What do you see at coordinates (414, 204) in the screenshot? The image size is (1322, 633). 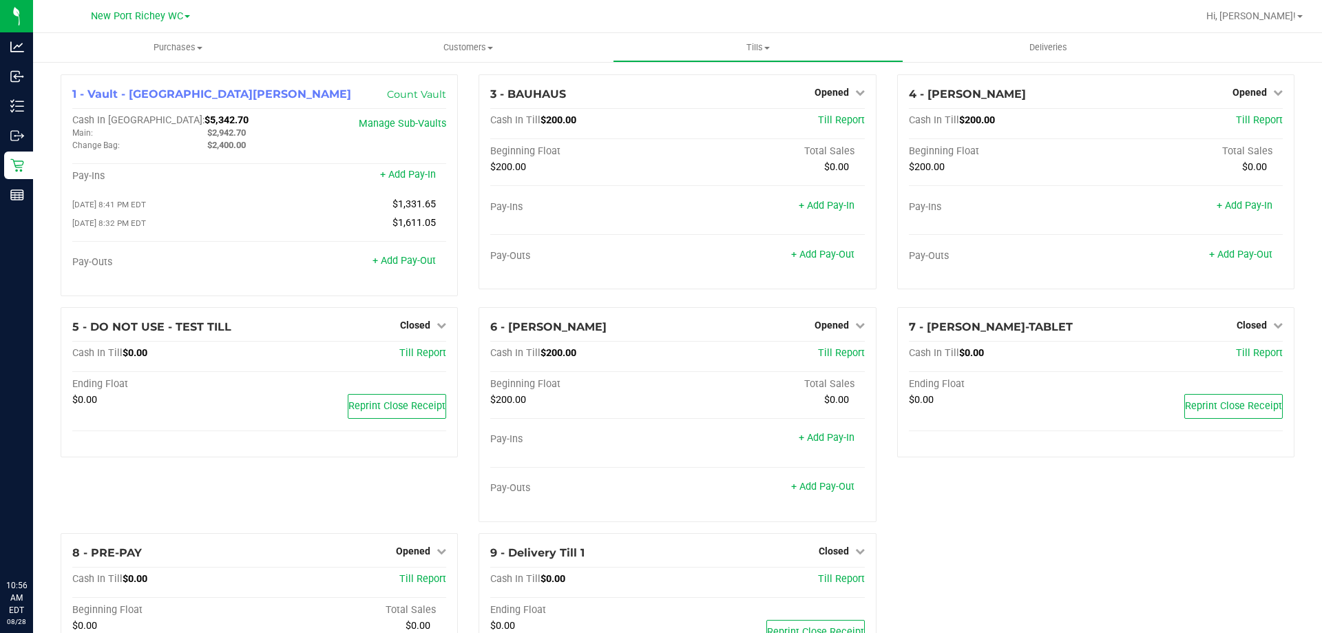 I see `span: $1,331.65` at bounding box center [414, 204].